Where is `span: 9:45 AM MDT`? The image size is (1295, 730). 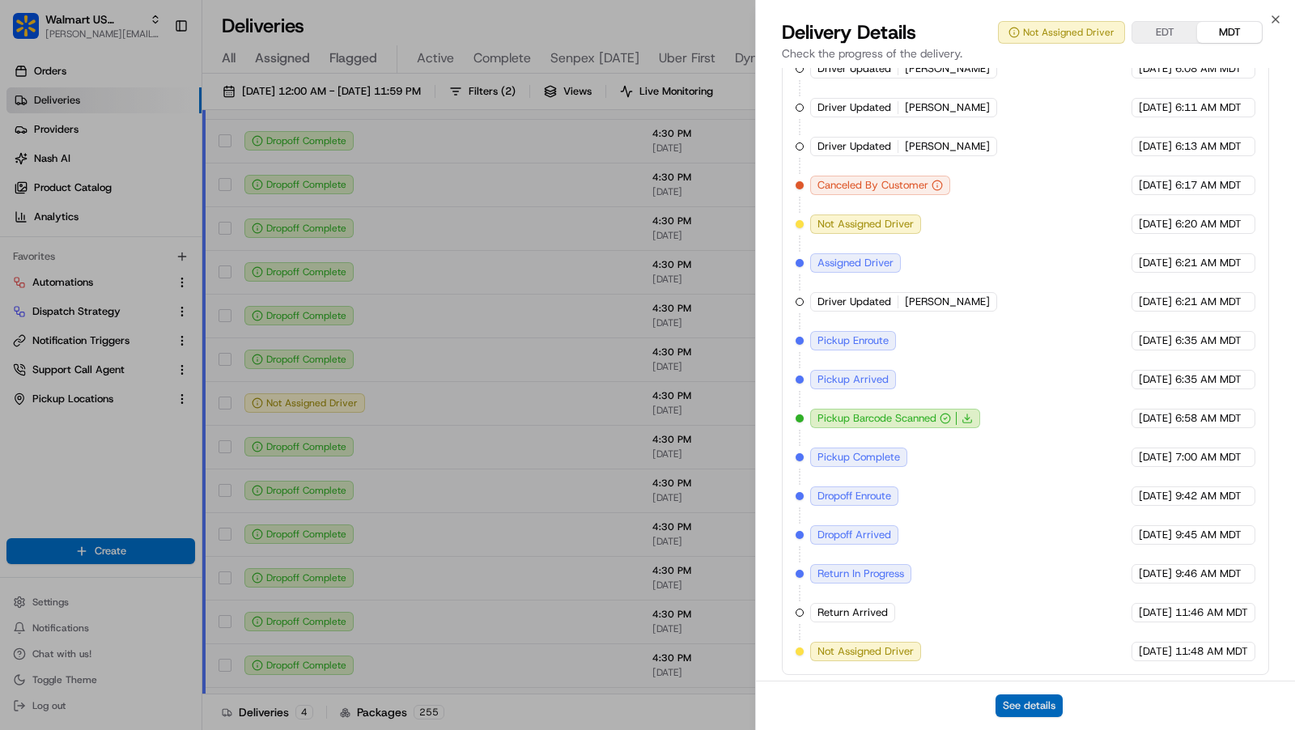
span: 9:45 AM MDT is located at coordinates (1208, 535).